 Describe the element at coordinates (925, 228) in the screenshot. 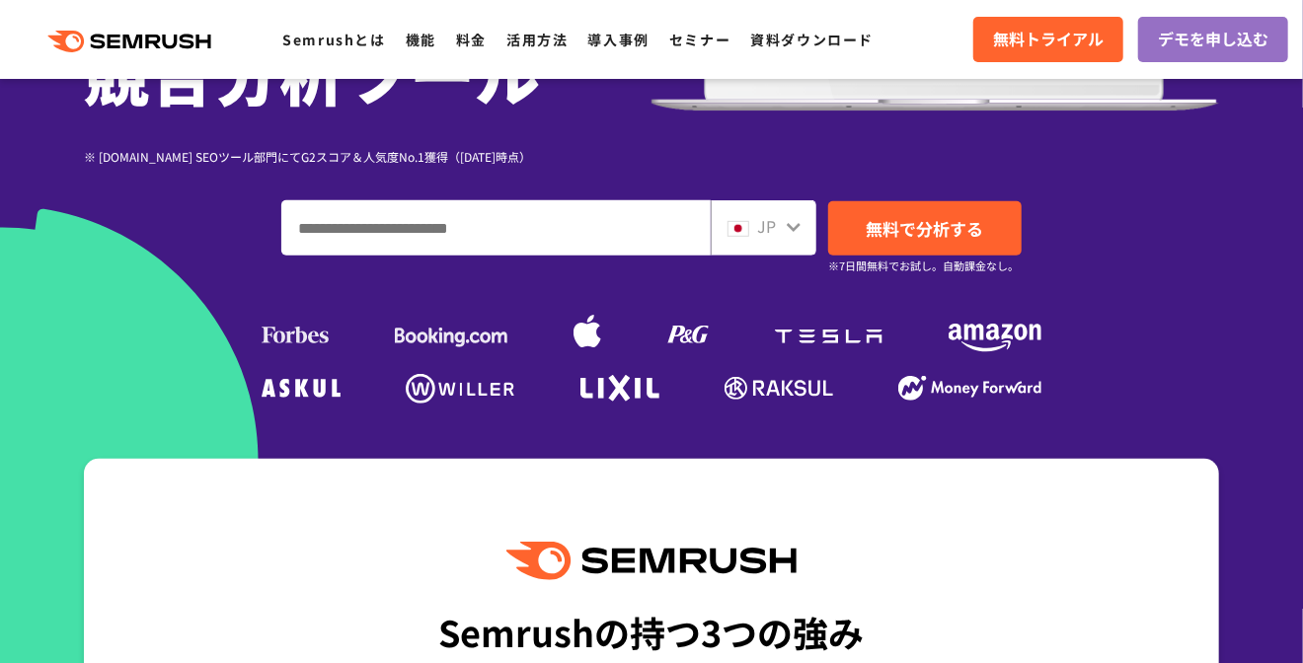

I see `a: 無料で分析する` at that location.